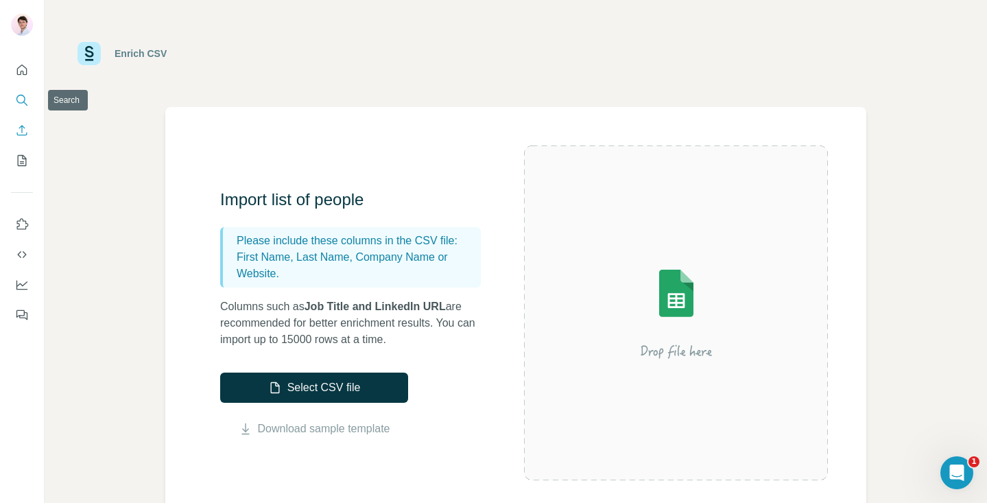 The height and width of the screenshot is (503, 987). I want to click on button: Enrich CSV, so click(22, 130).